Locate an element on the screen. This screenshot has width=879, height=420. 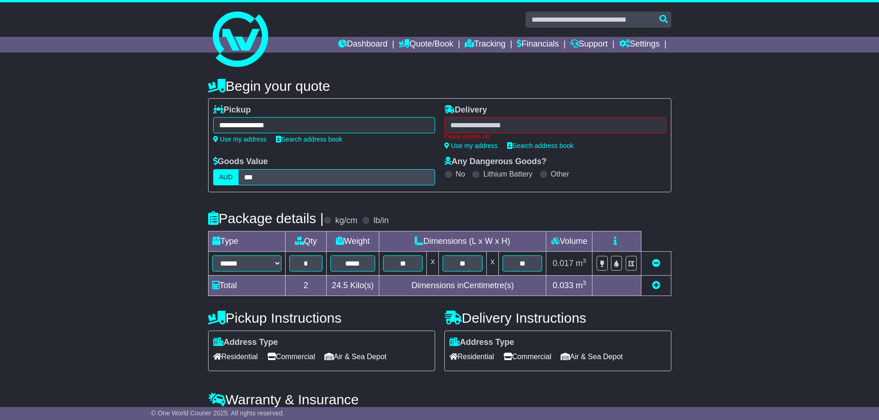
label: AUD is located at coordinates (226, 177).